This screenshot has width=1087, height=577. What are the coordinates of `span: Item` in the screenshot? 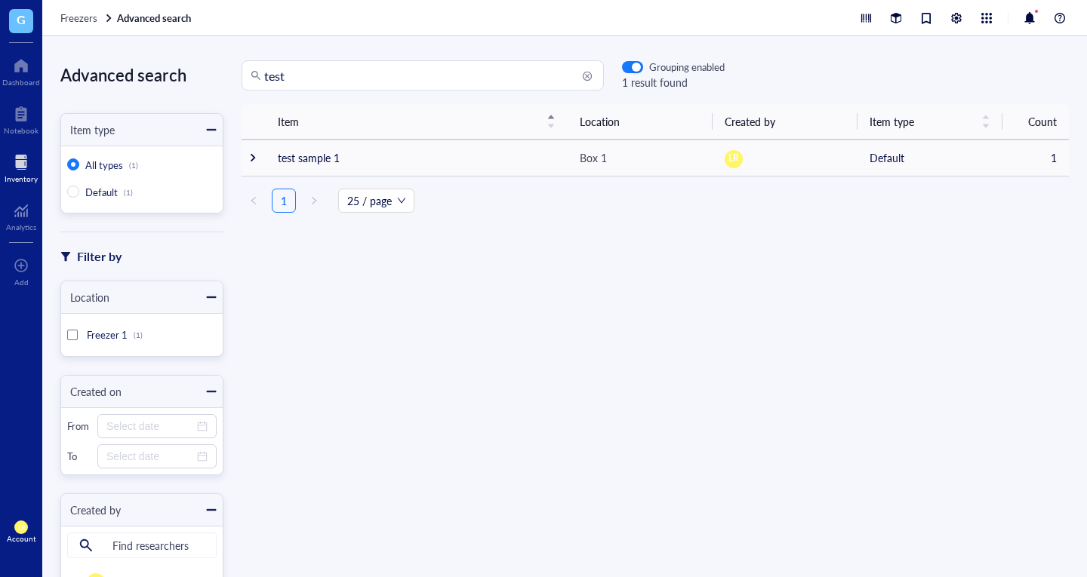 It's located at (407, 121).